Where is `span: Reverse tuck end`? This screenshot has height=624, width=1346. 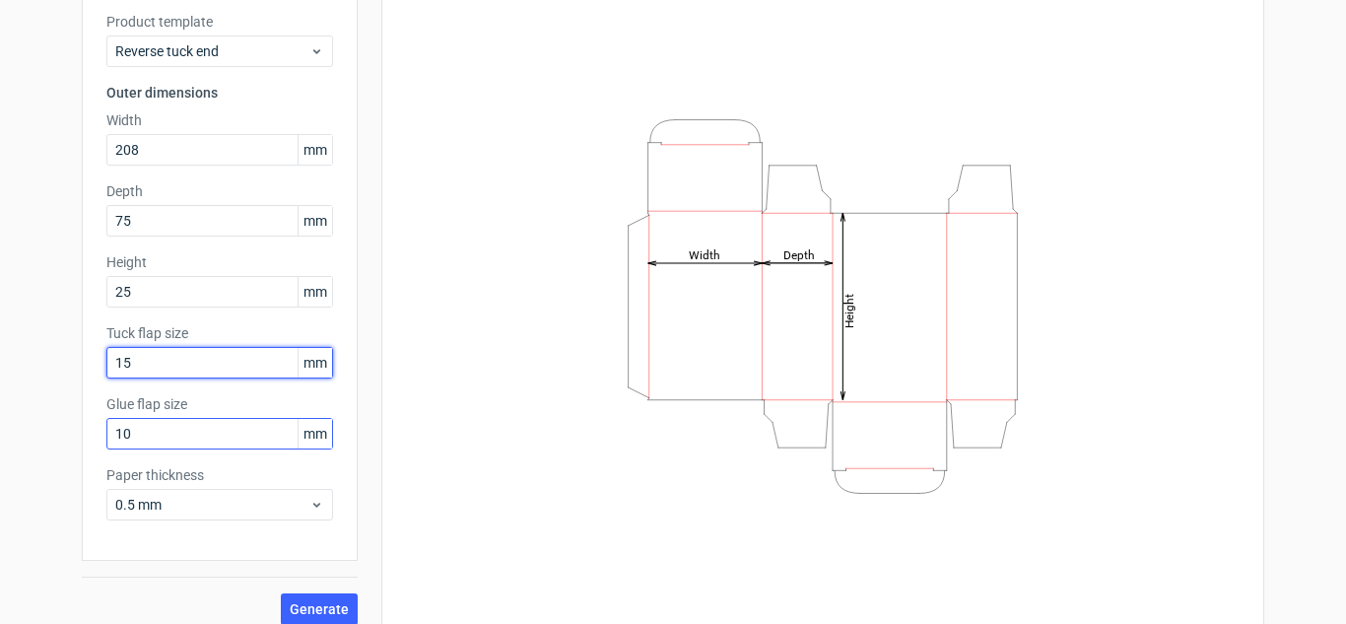 span: Reverse tuck end is located at coordinates (212, 51).